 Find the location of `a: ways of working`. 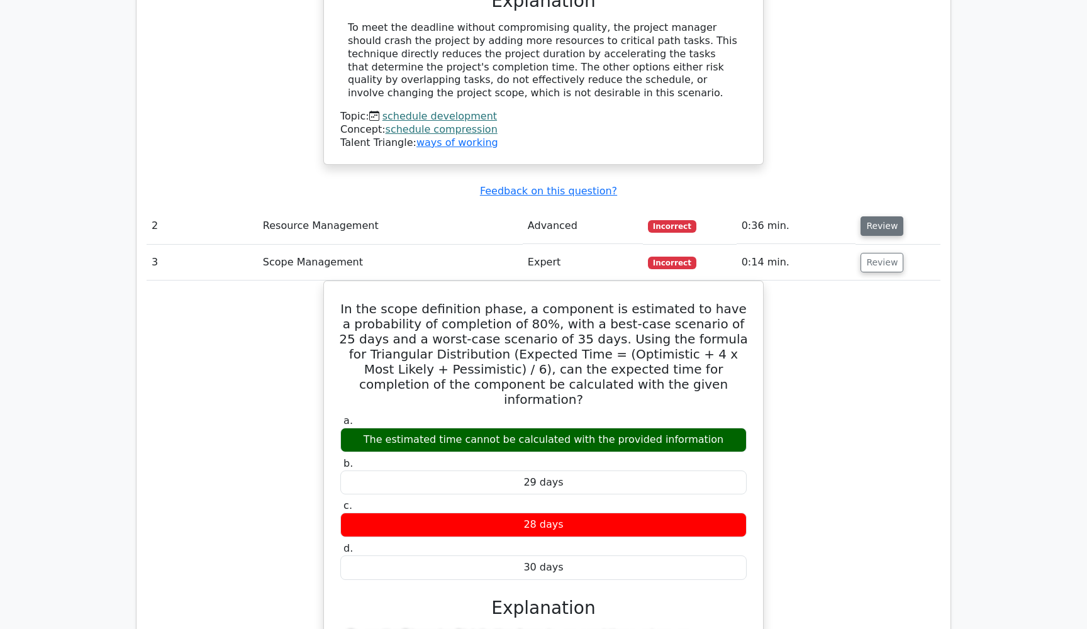

a: ways of working is located at coordinates (457, 142).